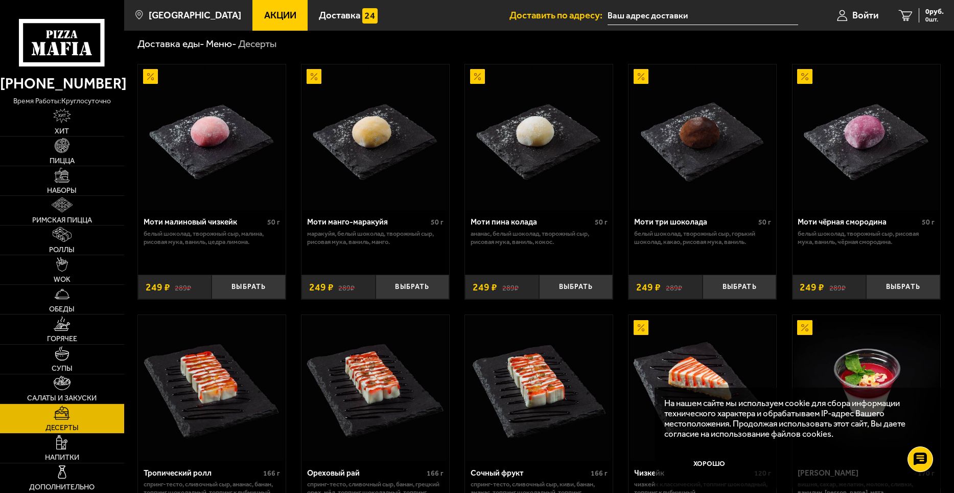 The width and height of the screenshot is (954, 493). I want to click on div: Моти манго-маракуйя, so click(368, 222).